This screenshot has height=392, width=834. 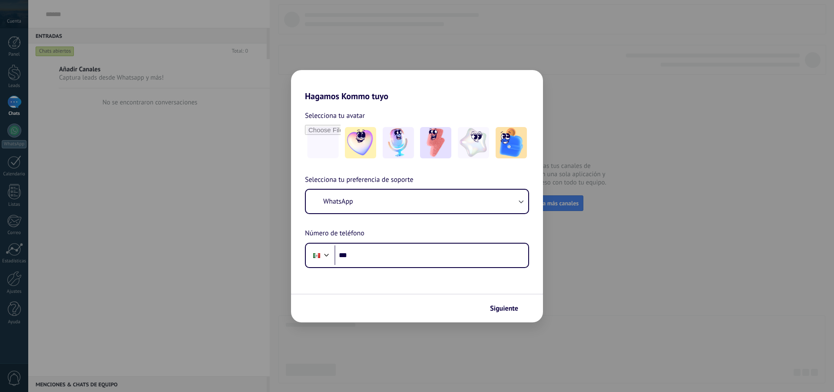 What do you see at coordinates (436, 143) in the screenshot?
I see `img: -3.jpeg` at bounding box center [436, 143].